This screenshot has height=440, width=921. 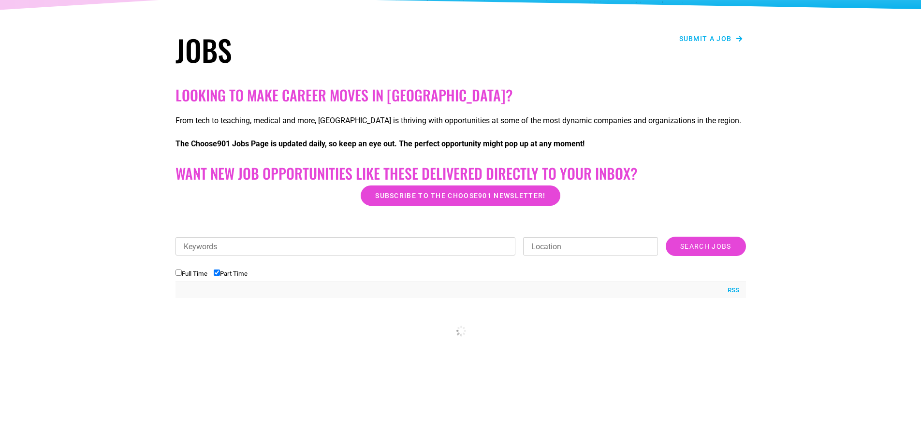 I want to click on h2: Want New Job Opportunities like these Delivered Directly to your Inbox?, so click(x=461, y=173).